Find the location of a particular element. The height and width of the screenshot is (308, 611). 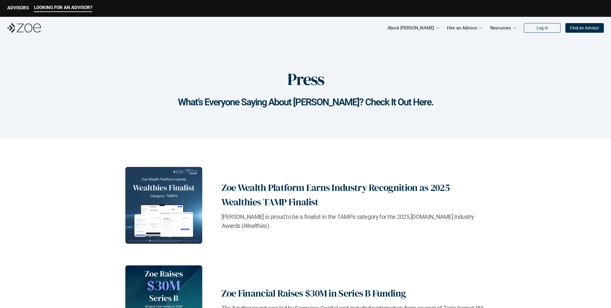

h2: Zoe Financial Raises $30M in Series B Funding is located at coordinates (354, 294).